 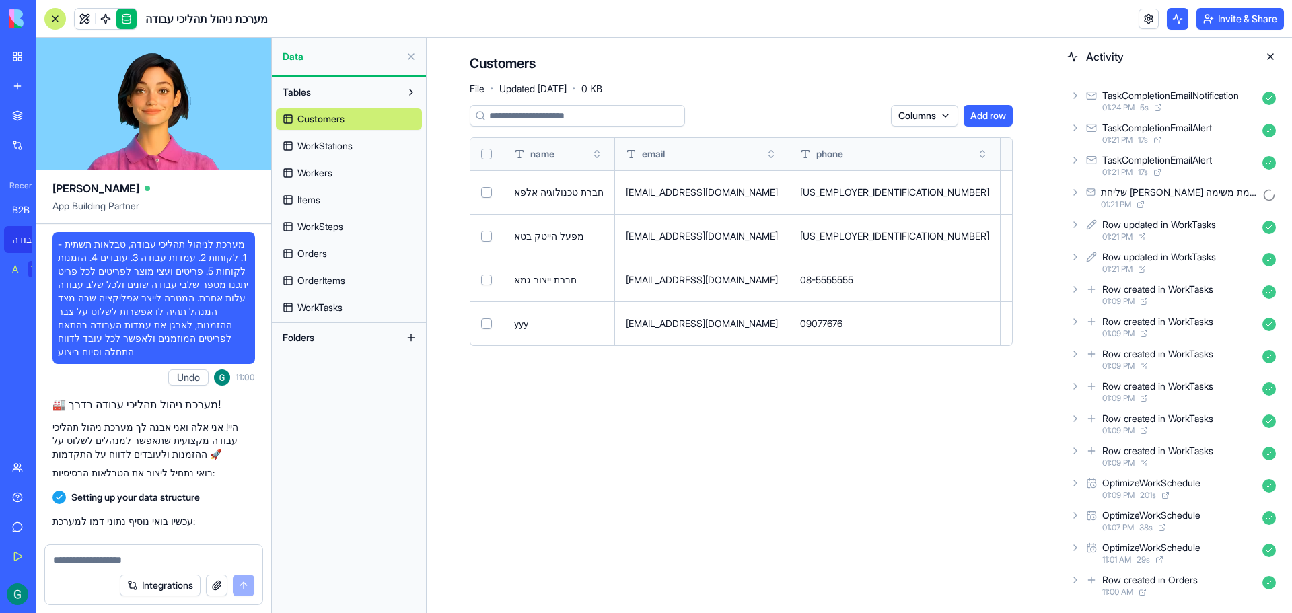 What do you see at coordinates (487, 154) in the screenshot?
I see `button: Select all` at bounding box center [487, 154].